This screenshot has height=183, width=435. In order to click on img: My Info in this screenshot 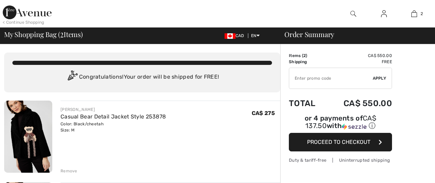, I will do `click(384, 14)`.